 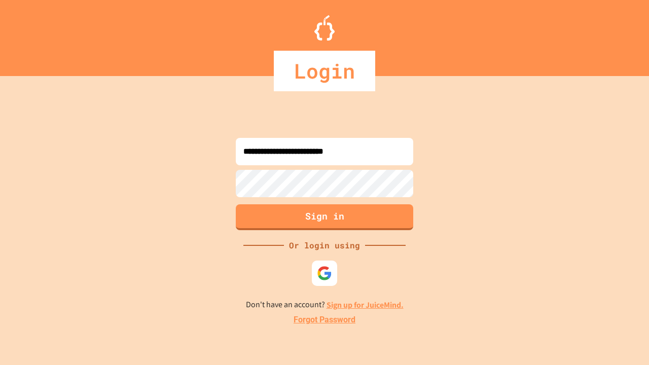 What do you see at coordinates (324, 217) in the screenshot?
I see `button: Sign in` at bounding box center [324, 217].